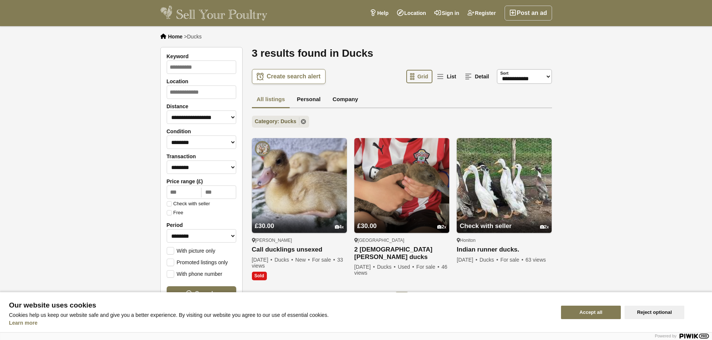 The width and height of the screenshot is (712, 340). Describe the element at coordinates (482, 13) in the screenshot. I see `a: Register` at that location.